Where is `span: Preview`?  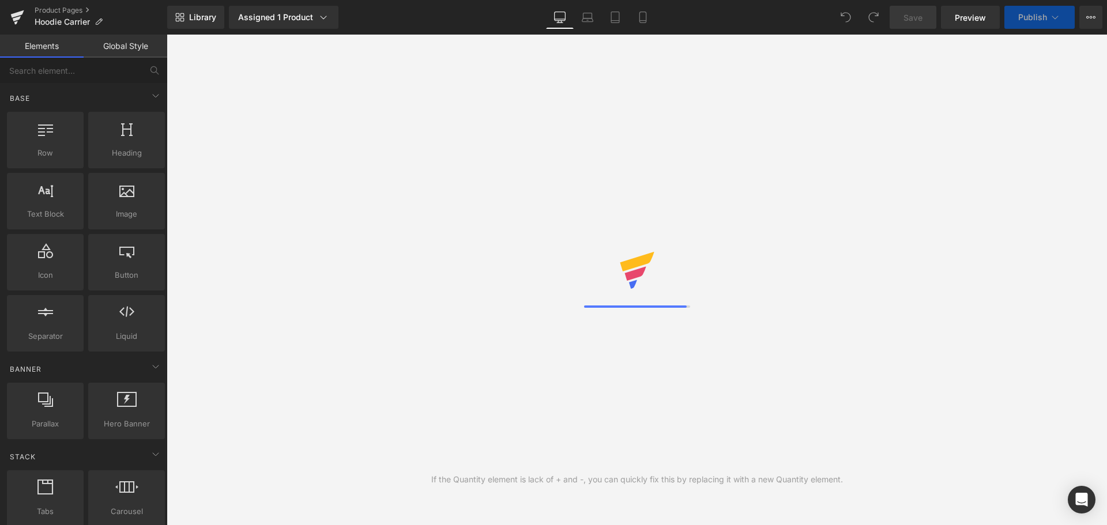 span: Preview is located at coordinates (971, 17).